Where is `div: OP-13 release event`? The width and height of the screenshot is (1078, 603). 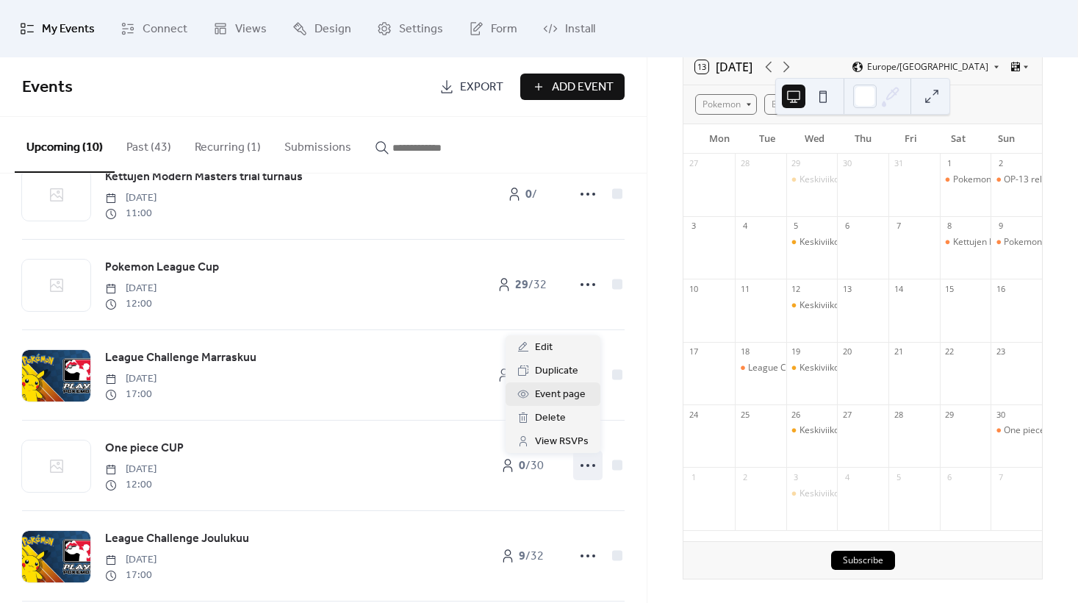 div: OP-13 release event is located at coordinates (1016, 179).